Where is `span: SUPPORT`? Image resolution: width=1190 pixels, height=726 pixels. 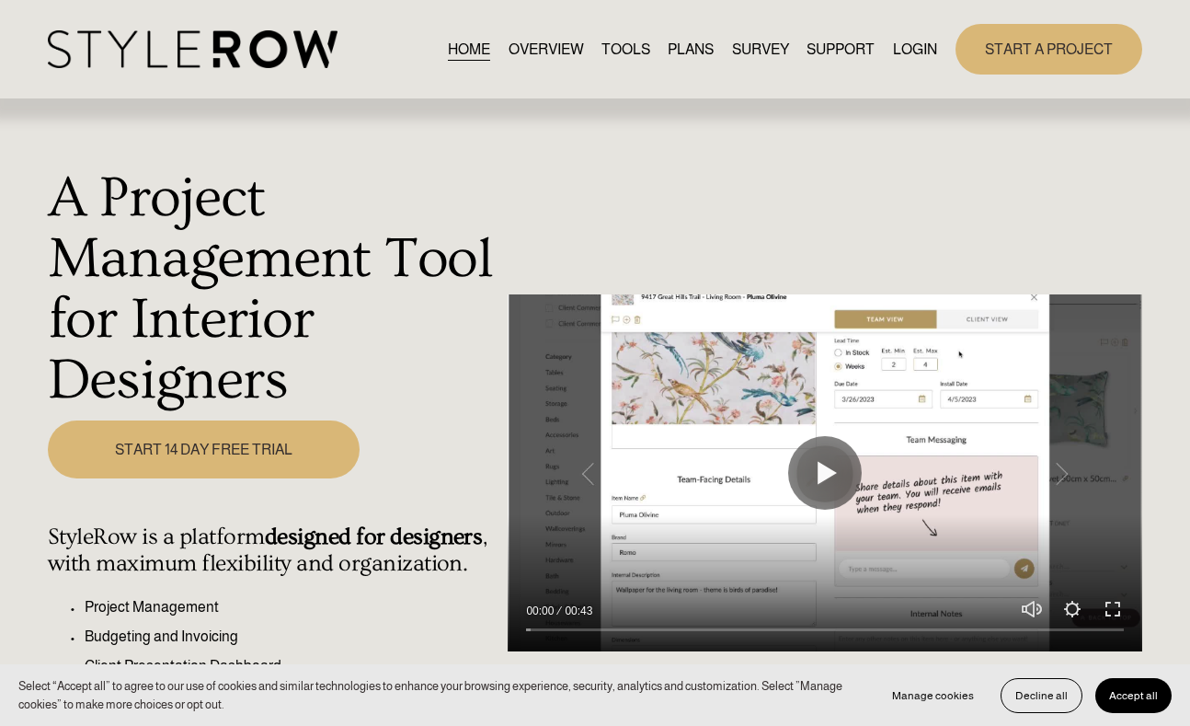
span: SUPPORT is located at coordinates (841, 50).